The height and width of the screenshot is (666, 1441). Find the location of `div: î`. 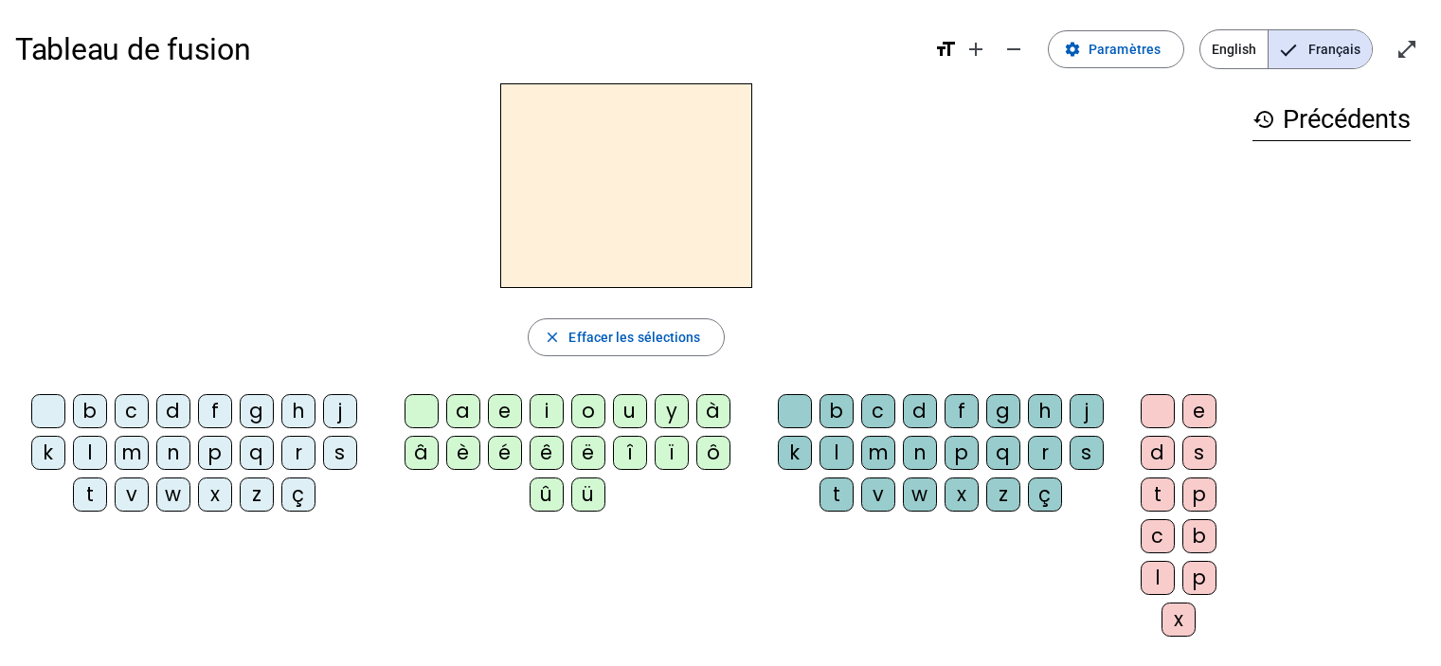

div: î is located at coordinates (630, 453).